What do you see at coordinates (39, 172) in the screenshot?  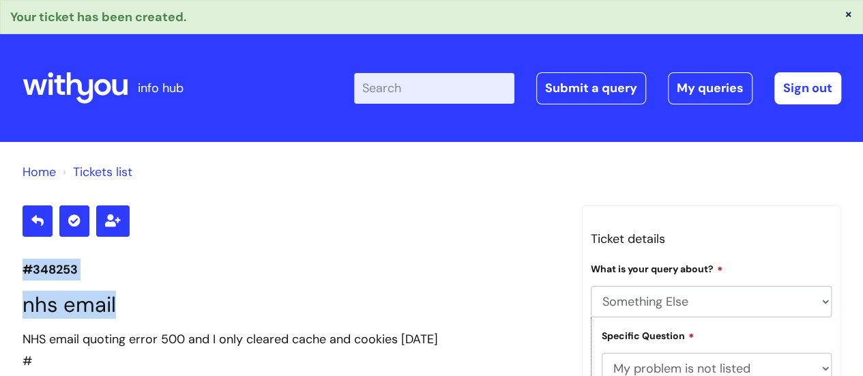 I see `li: Solution home` at bounding box center [39, 172].